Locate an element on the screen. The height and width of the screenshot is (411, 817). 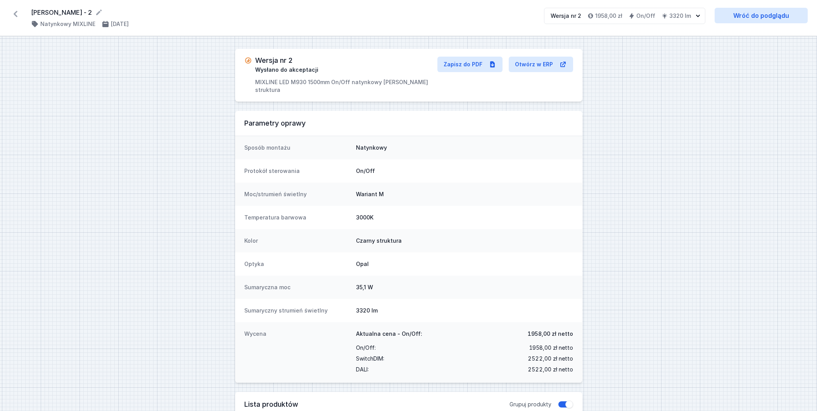
dd: 35,1 W is located at coordinates (464, 287).